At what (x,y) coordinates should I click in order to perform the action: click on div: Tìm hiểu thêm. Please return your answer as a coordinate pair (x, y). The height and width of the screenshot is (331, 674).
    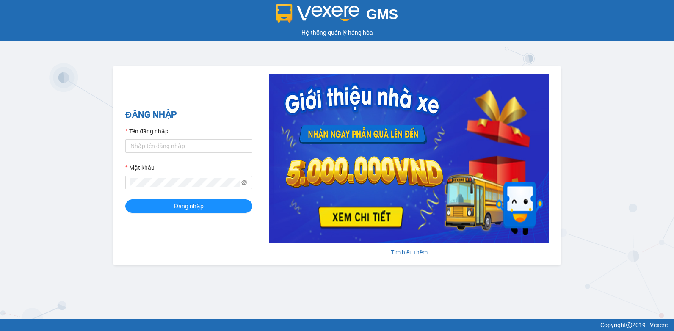
    Looking at the image, I should click on (409, 252).